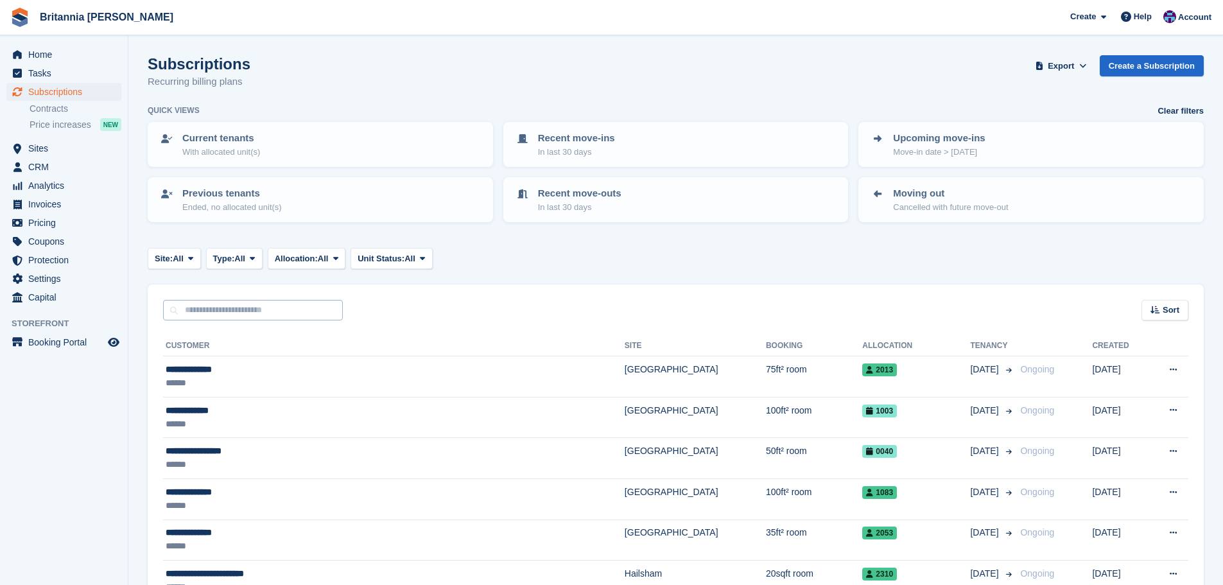  What do you see at coordinates (221, 138) in the screenshot?
I see `p: Current tenants` at bounding box center [221, 138].